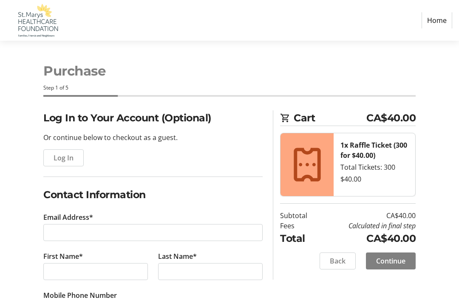 This screenshot has height=300, width=459. Describe the element at coordinates (229, 88) in the screenshot. I see `div: Step 1 of 5` at that location.